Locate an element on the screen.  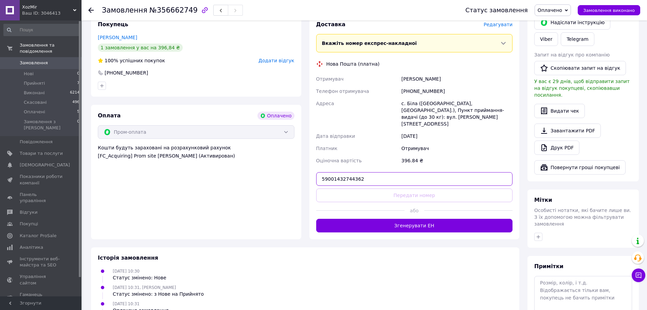
span: Оплачено is located at coordinates (550, 10).